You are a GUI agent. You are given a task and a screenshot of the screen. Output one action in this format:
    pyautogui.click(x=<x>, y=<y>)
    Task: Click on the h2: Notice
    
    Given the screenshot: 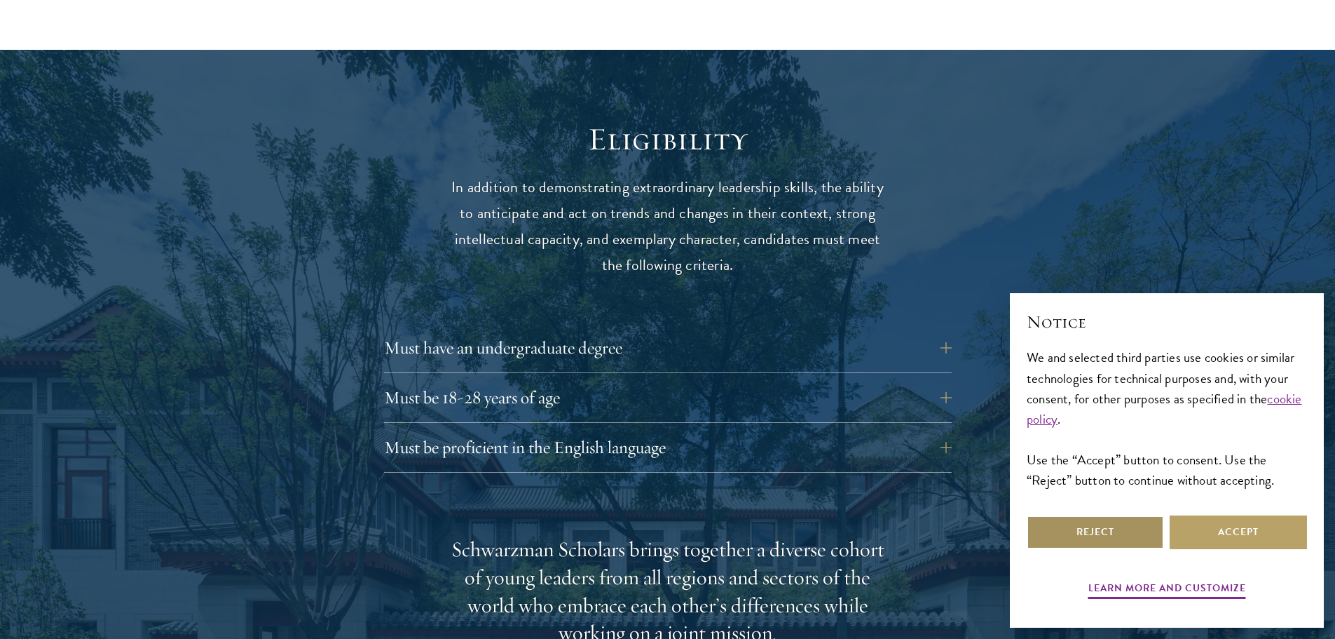 What is the action you would take?
    pyautogui.click(x=1167, y=322)
    